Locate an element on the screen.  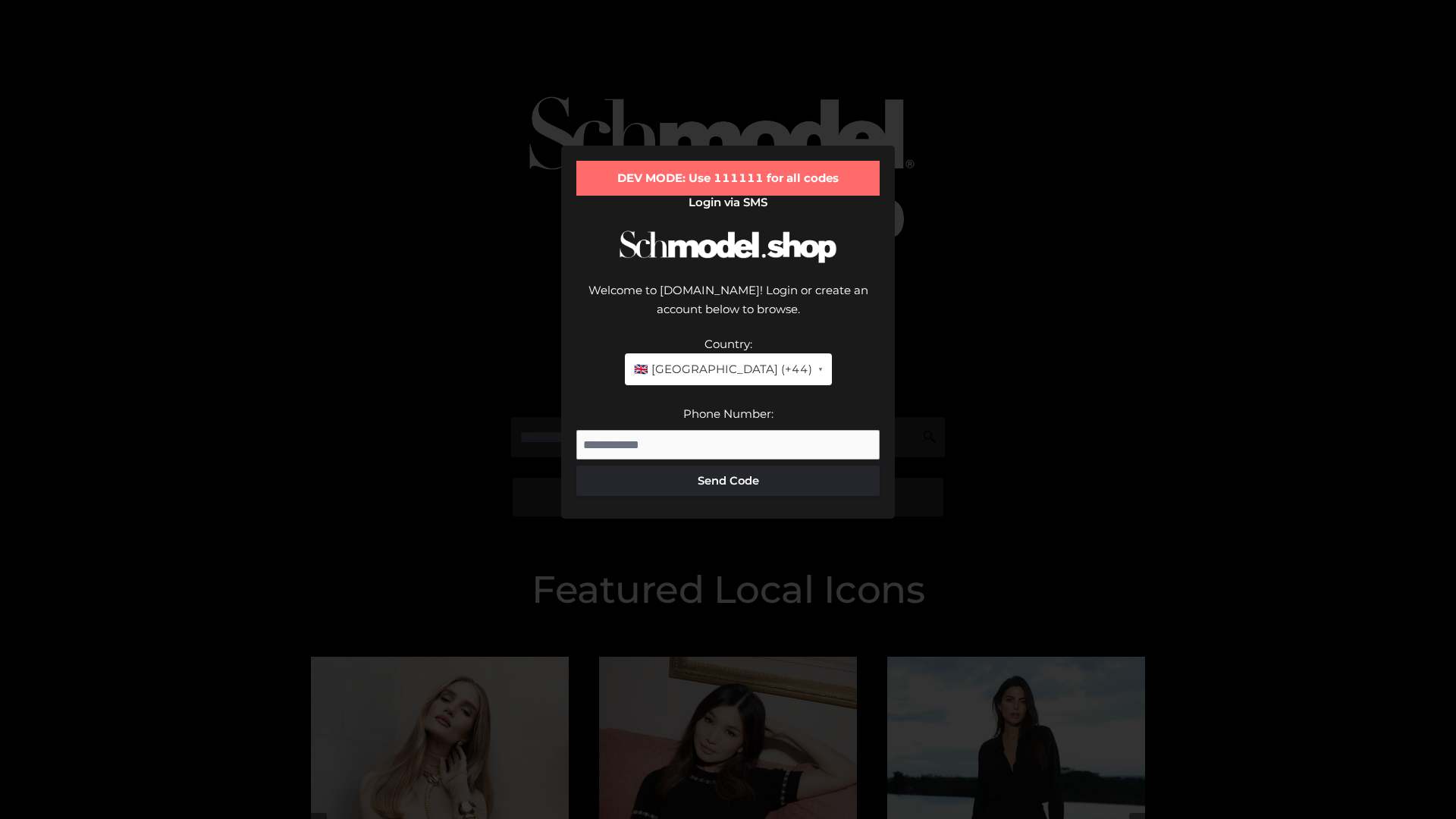
div: DEV MODE: Use 111111 for all codes is located at coordinates (728, 179).